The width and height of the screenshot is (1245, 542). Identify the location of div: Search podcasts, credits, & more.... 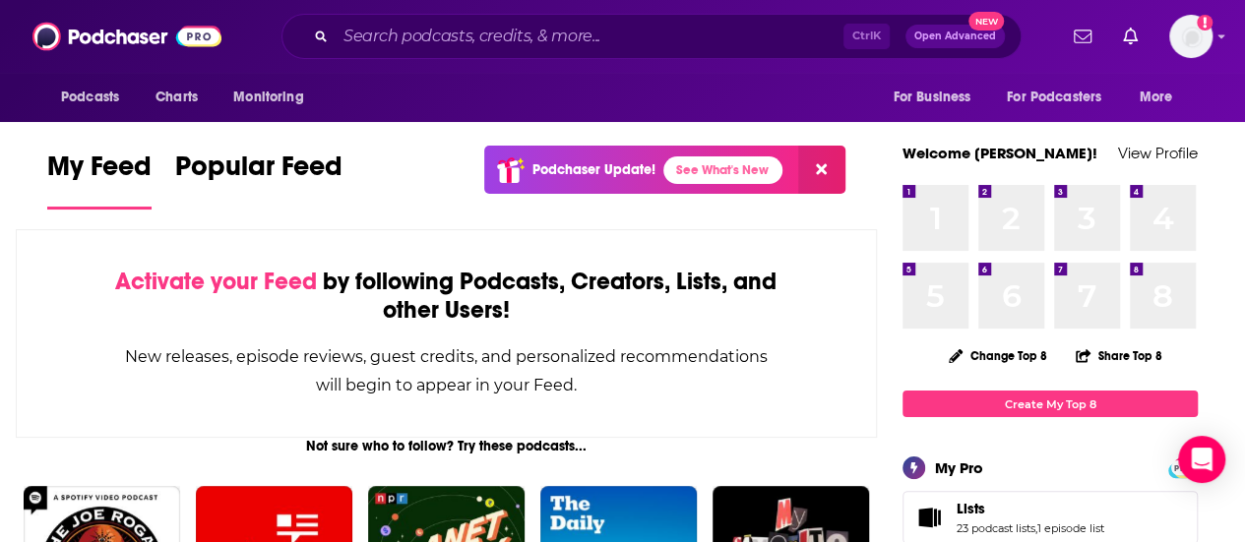
(651, 36).